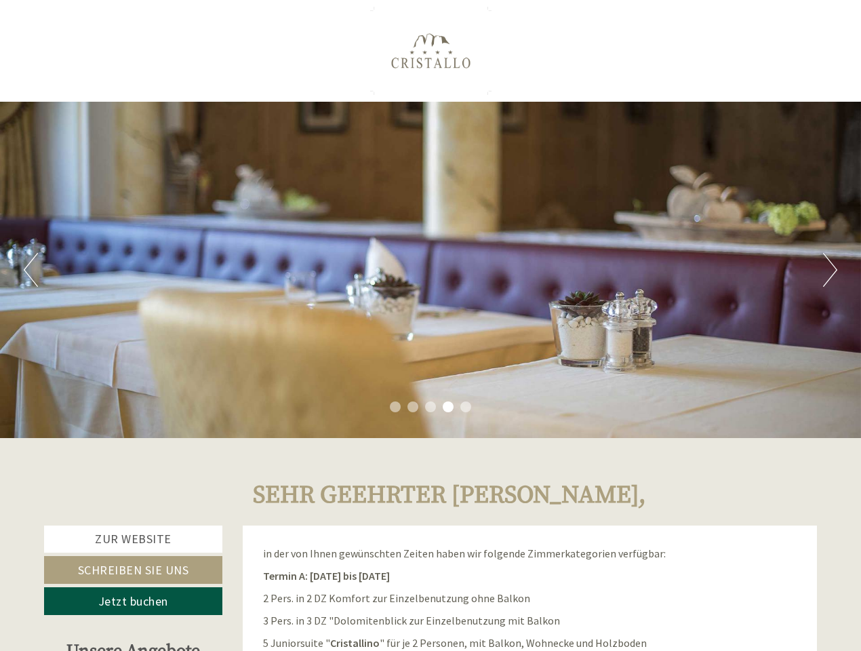 This screenshot has width=861, height=651. What do you see at coordinates (31, 270) in the screenshot?
I see `button: Previous` at bounding box center [31, 270].